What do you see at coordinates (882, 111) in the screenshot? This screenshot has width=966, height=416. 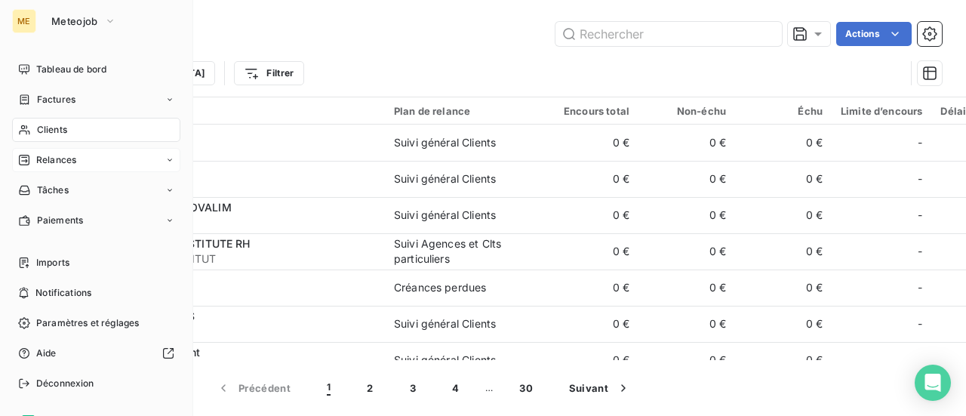 I see `div: Limite d’encours` at bounding box center [882, 111].